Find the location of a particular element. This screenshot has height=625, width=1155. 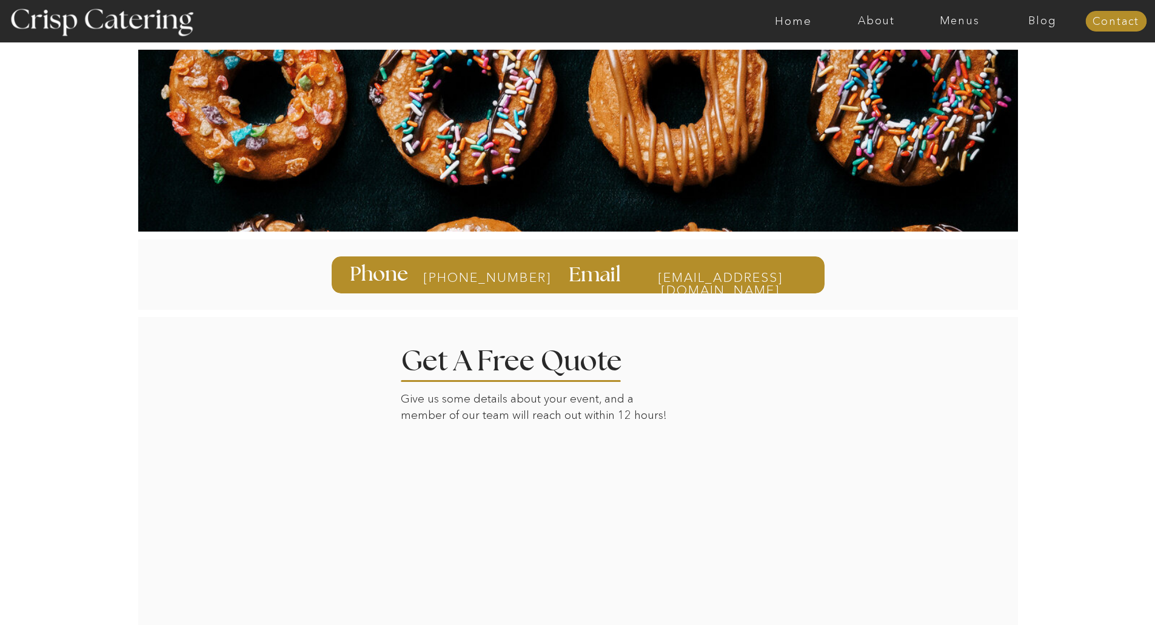

a: About is located at coordinates (876, 21).